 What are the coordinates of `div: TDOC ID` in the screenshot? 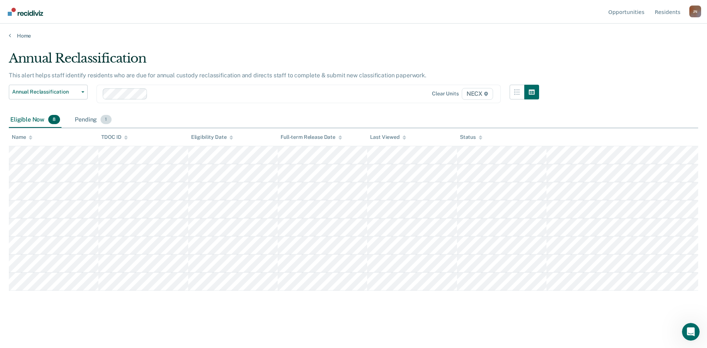 It's located at (115, 137).